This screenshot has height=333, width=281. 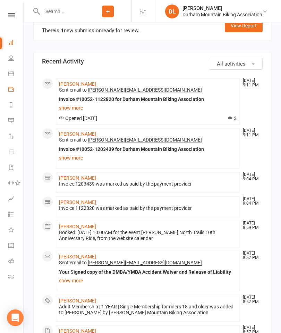 What do you see at coordinates (152, 61) in the screenshot?
I see `h3: Recent Activity` at bounding box center [152, 61].